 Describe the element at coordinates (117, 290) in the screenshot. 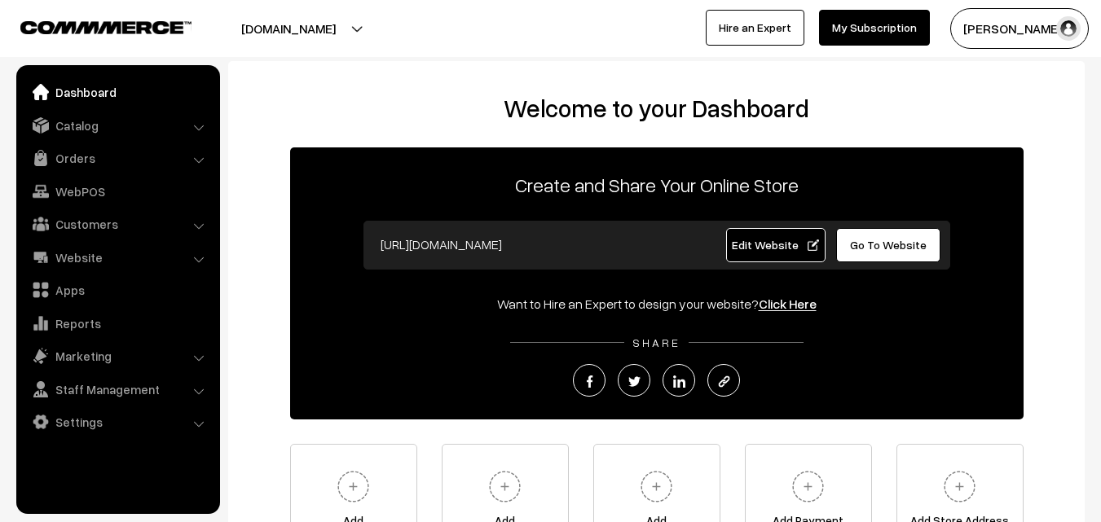

I see `a: Apps` at that location.